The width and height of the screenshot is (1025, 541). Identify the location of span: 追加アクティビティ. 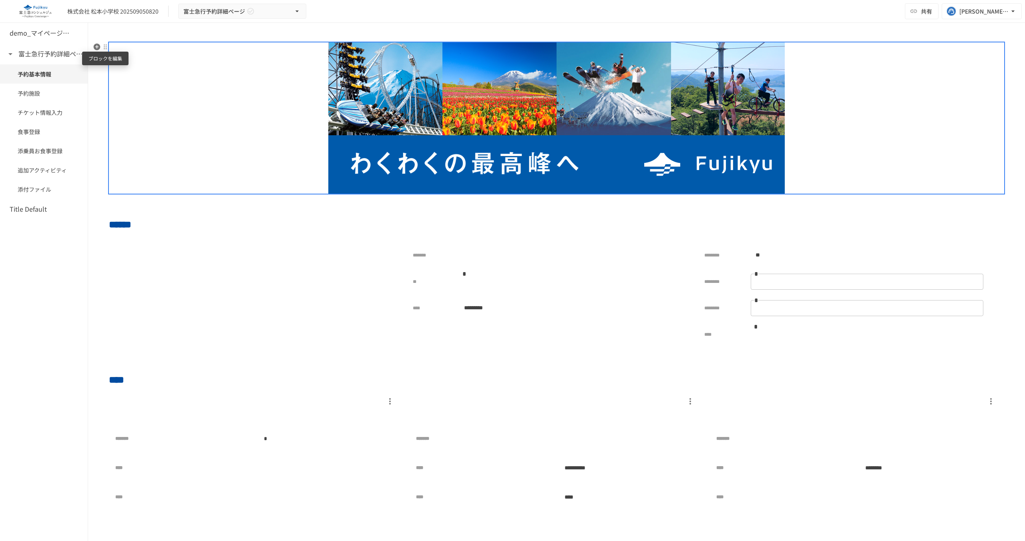
(44, 170).